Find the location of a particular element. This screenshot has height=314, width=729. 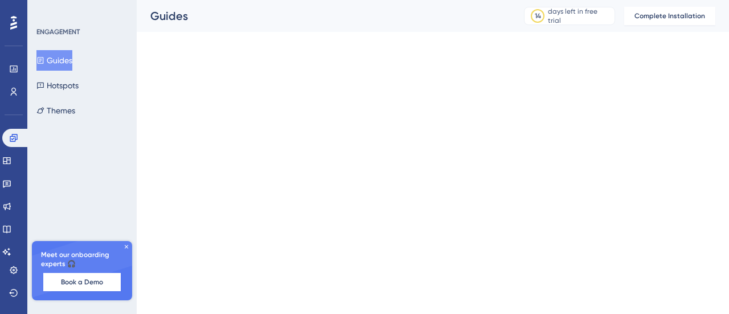

span: Meet our onboarding experts 🎧 is located at coordinates (82, 259).